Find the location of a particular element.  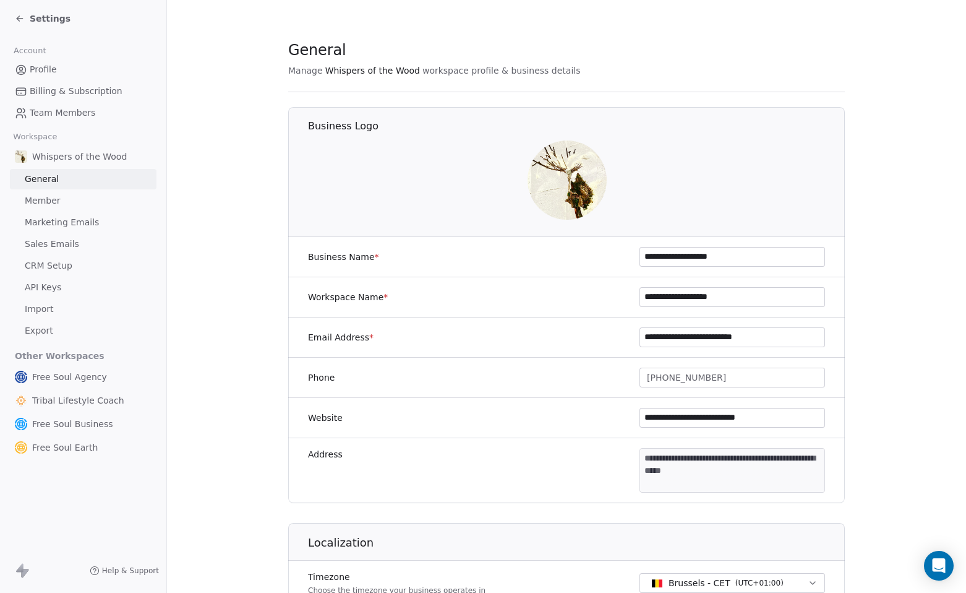

span: Team Members is located at coordinates (62, 113).